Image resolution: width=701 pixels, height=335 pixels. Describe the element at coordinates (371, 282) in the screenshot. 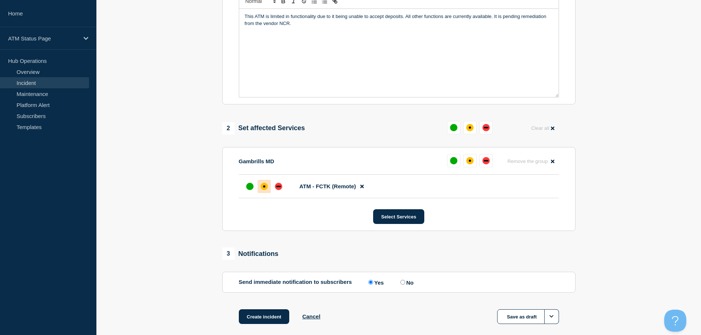

I see `input: Yes` at that location.